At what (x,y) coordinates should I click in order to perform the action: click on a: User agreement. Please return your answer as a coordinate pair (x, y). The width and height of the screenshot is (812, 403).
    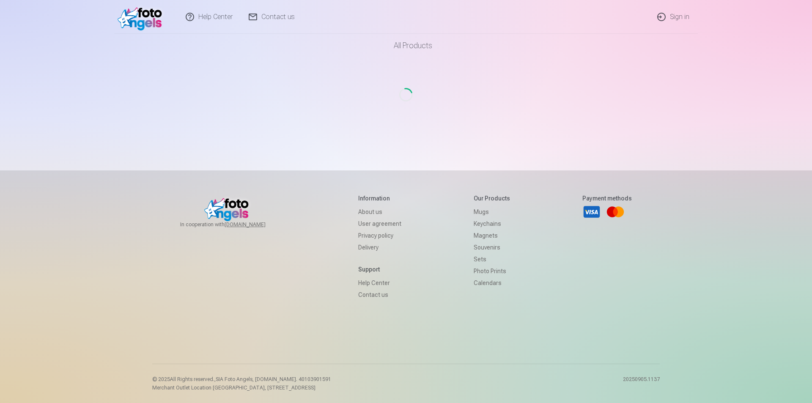
    Looking at the image, I should click on (380, 224).